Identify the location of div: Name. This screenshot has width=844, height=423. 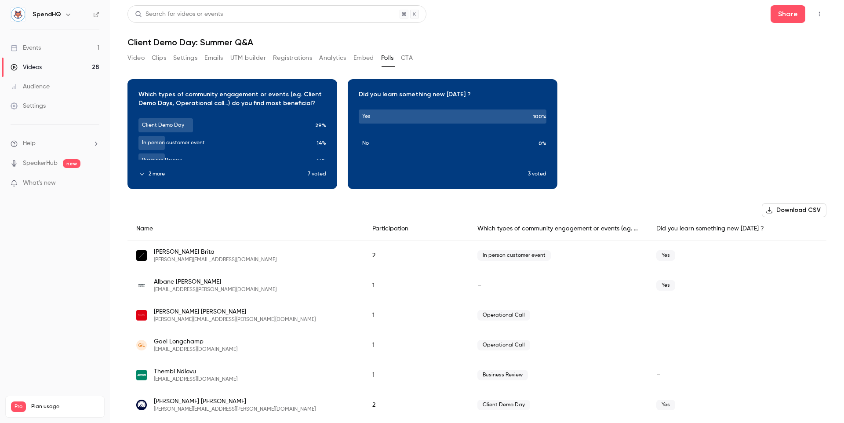
(245, 229).